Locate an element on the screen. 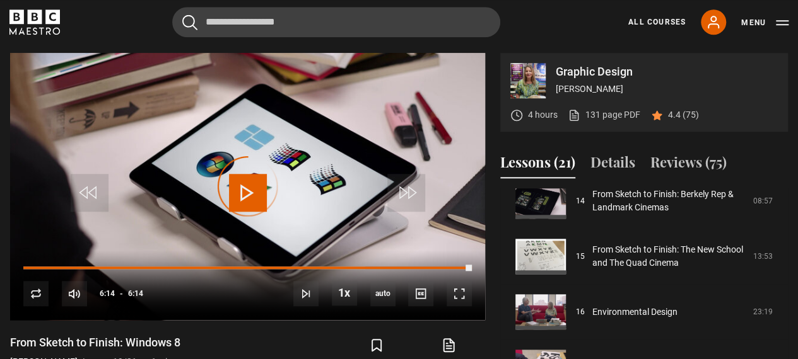 The image size is (798, 359). button: Captions is located at coordinates (421, 294).